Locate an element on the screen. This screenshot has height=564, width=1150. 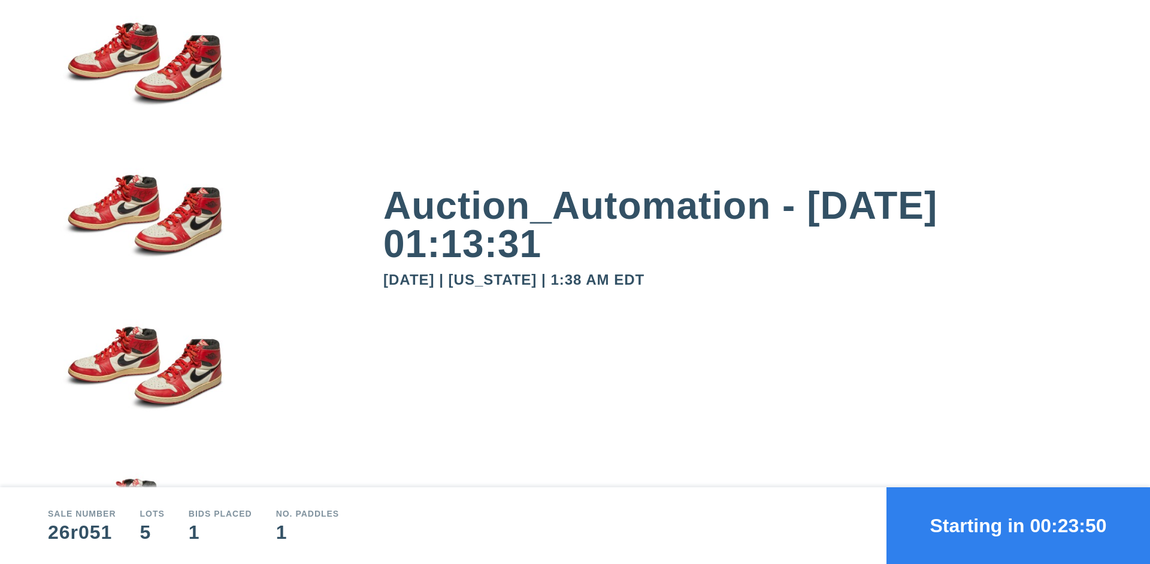
div: Lots is located at coordinates (152, 513).